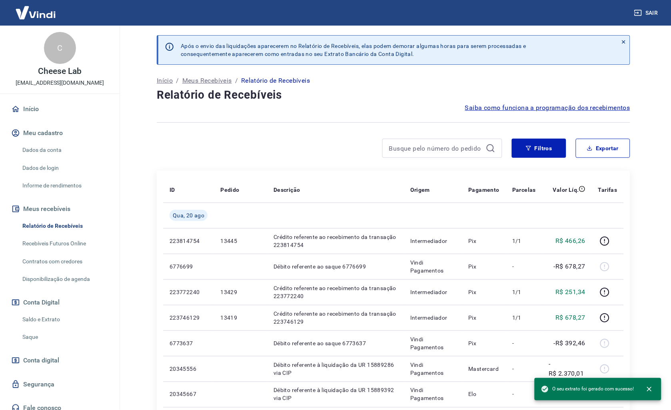  Describe the element at coordinates (336, 267) in the screenshot. I see `p: Débito referente ao saque 6776699` at that location.